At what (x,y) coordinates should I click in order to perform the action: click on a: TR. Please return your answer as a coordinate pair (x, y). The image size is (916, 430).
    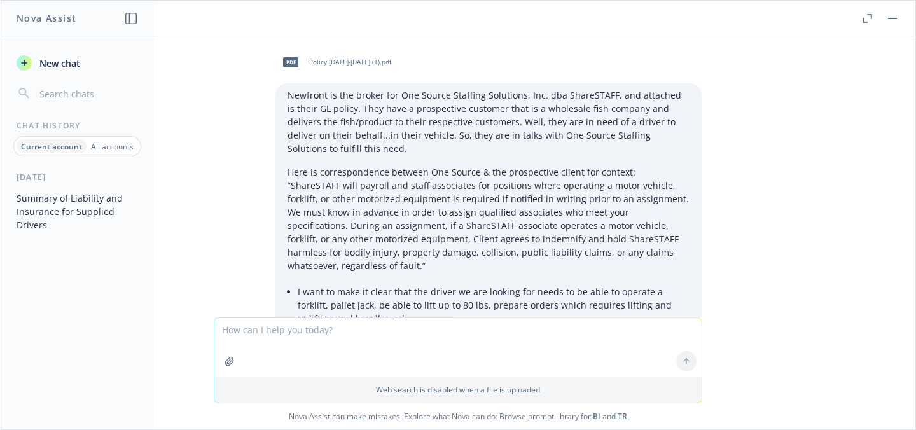
    Looking at the image, I should click on (622, 416).